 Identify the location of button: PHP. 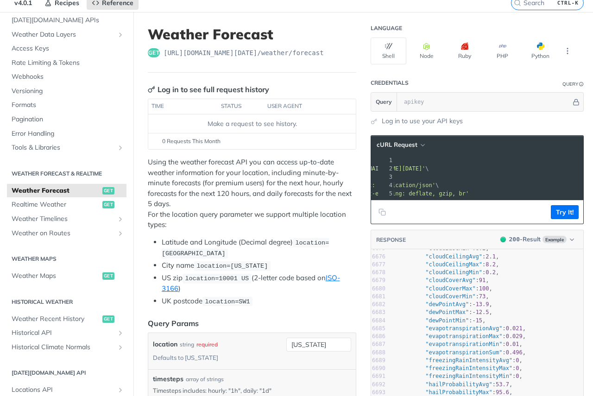
(502, 51).